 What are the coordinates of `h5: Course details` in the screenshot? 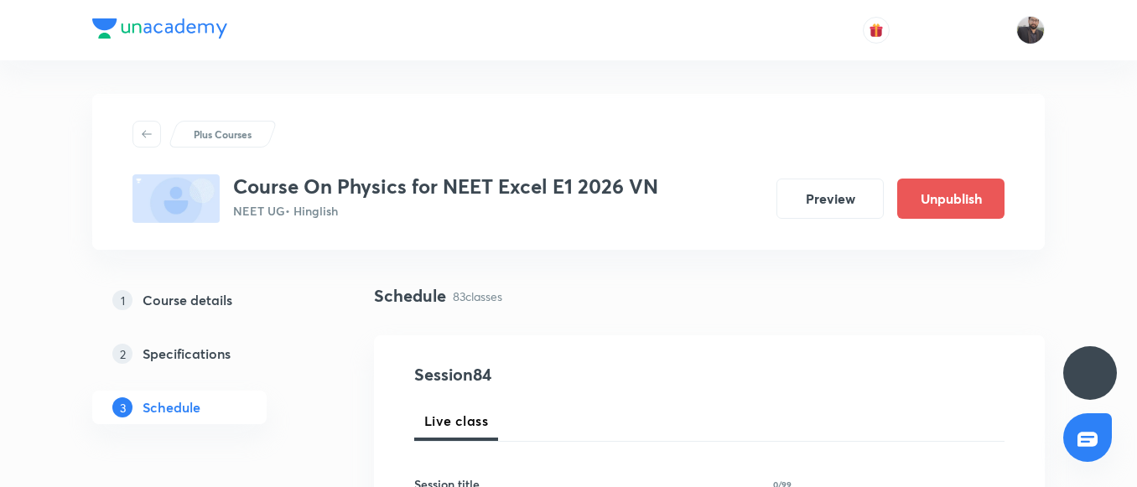 It's located at (187, 300).